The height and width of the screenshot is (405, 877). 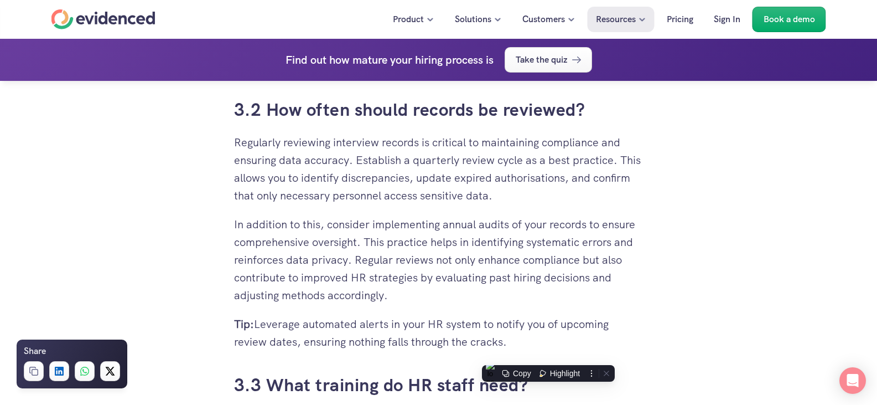 What do you see at coordinates (390, 60) in the screenshot?
I see `h4: Find out how mature your hiring process is` at bounding box center [390, 60].